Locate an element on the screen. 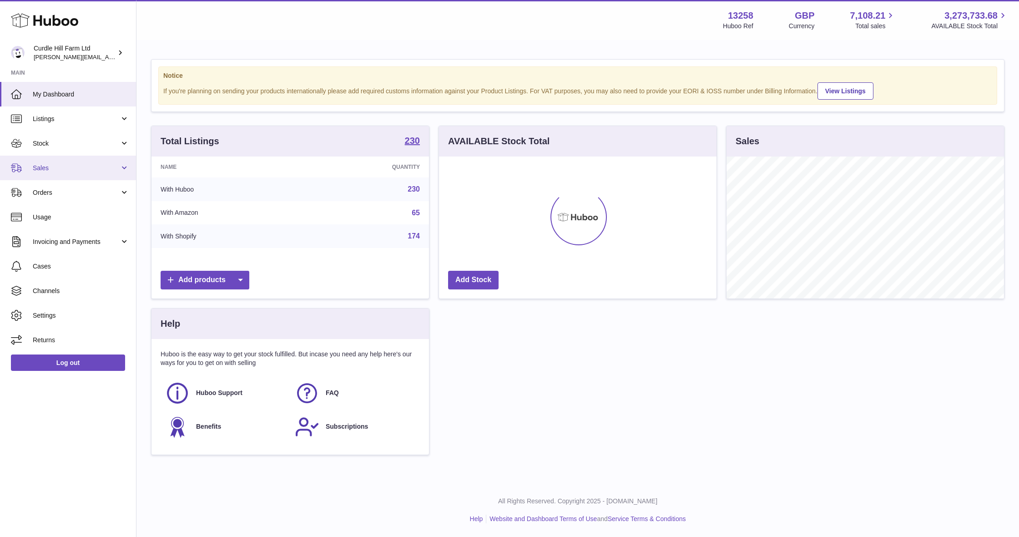 The width and height of the screenshot is (1019, 537). strong: 230 is located at coordinates (412, 141).